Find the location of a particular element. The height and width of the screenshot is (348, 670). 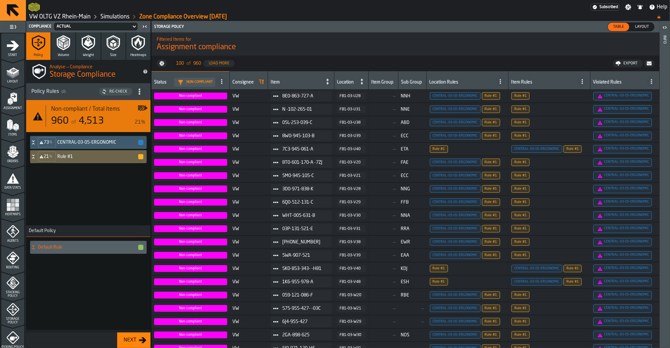

div: Status is located at coordinates (163, 83).